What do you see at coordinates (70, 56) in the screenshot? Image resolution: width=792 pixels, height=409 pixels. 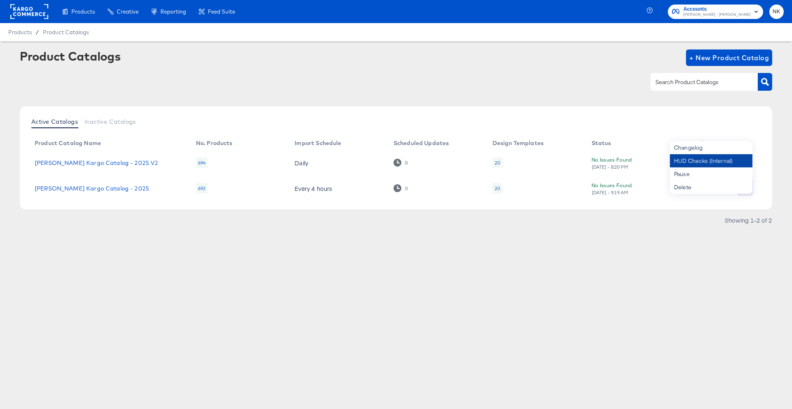 I see `div: Product Catalogs` at bounding box center [70, 56].